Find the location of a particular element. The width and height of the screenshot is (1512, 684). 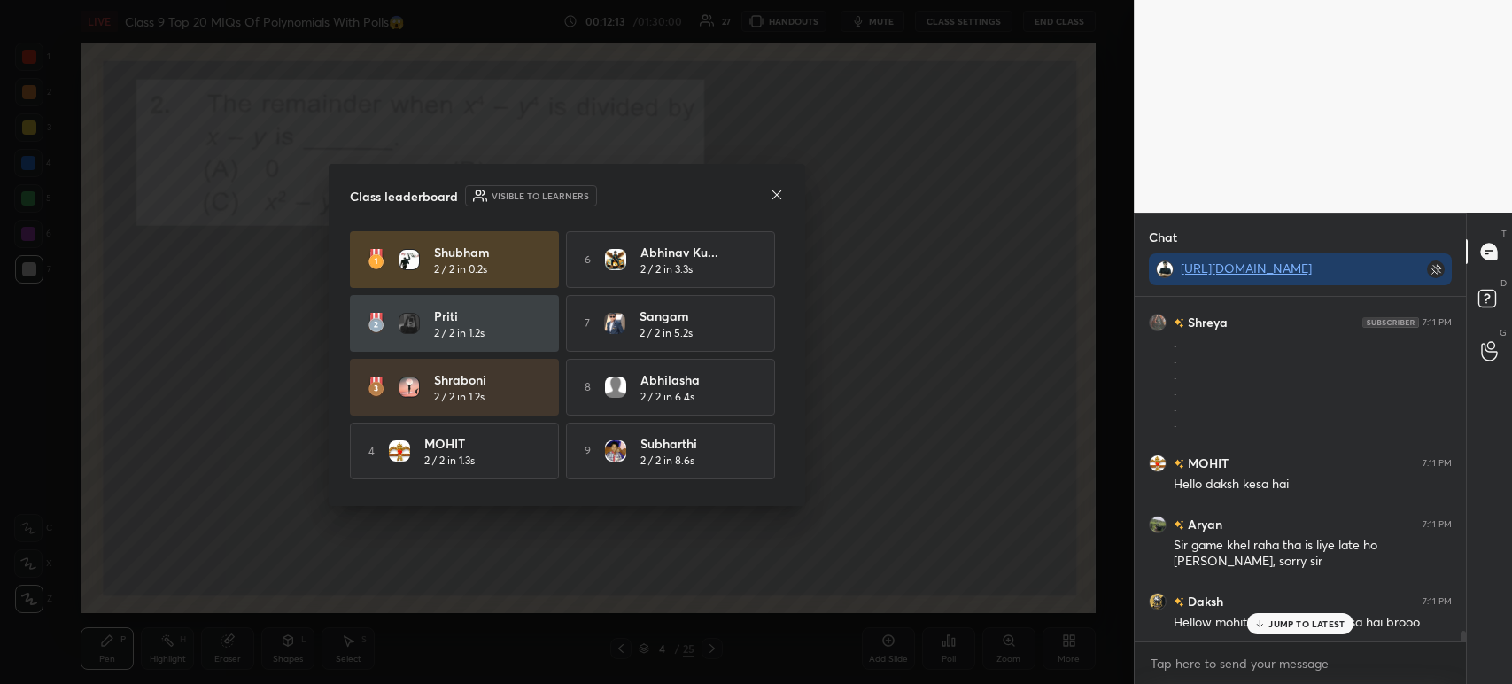

img: 3 is located at coordinates (616, 451).